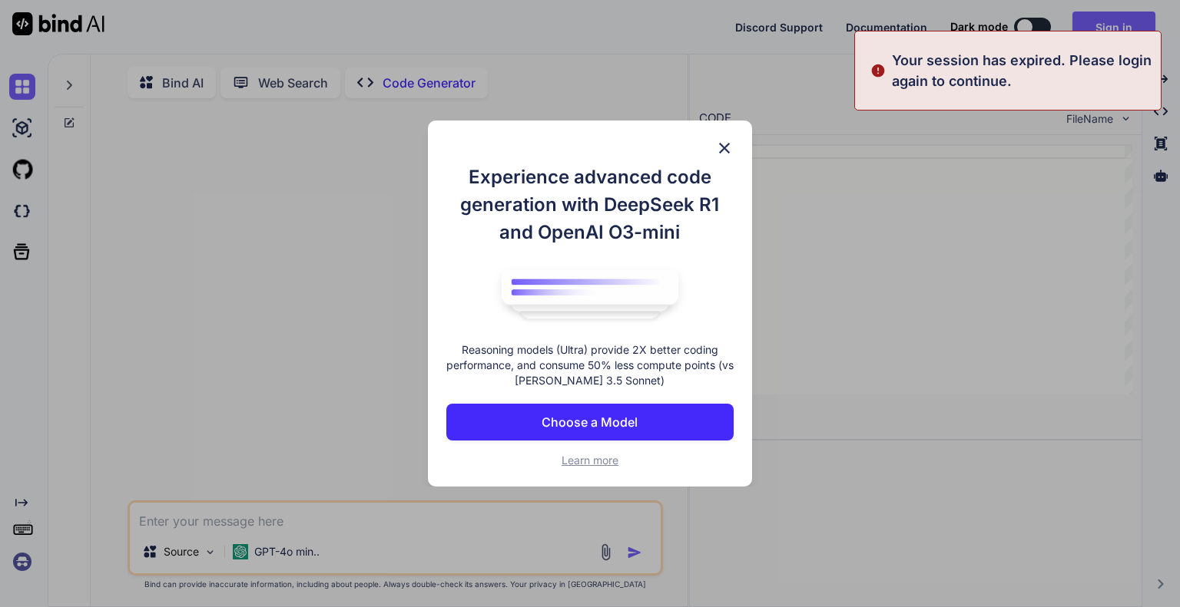 Image resolution: width=1180 pixels, height=607 pixels. Describe the element at coordinates (590, 366) in the screenshot. I see `p: Reasoning models (Ultra) provide 2X better coding performance, and consume 50% less compute point...` at that location.